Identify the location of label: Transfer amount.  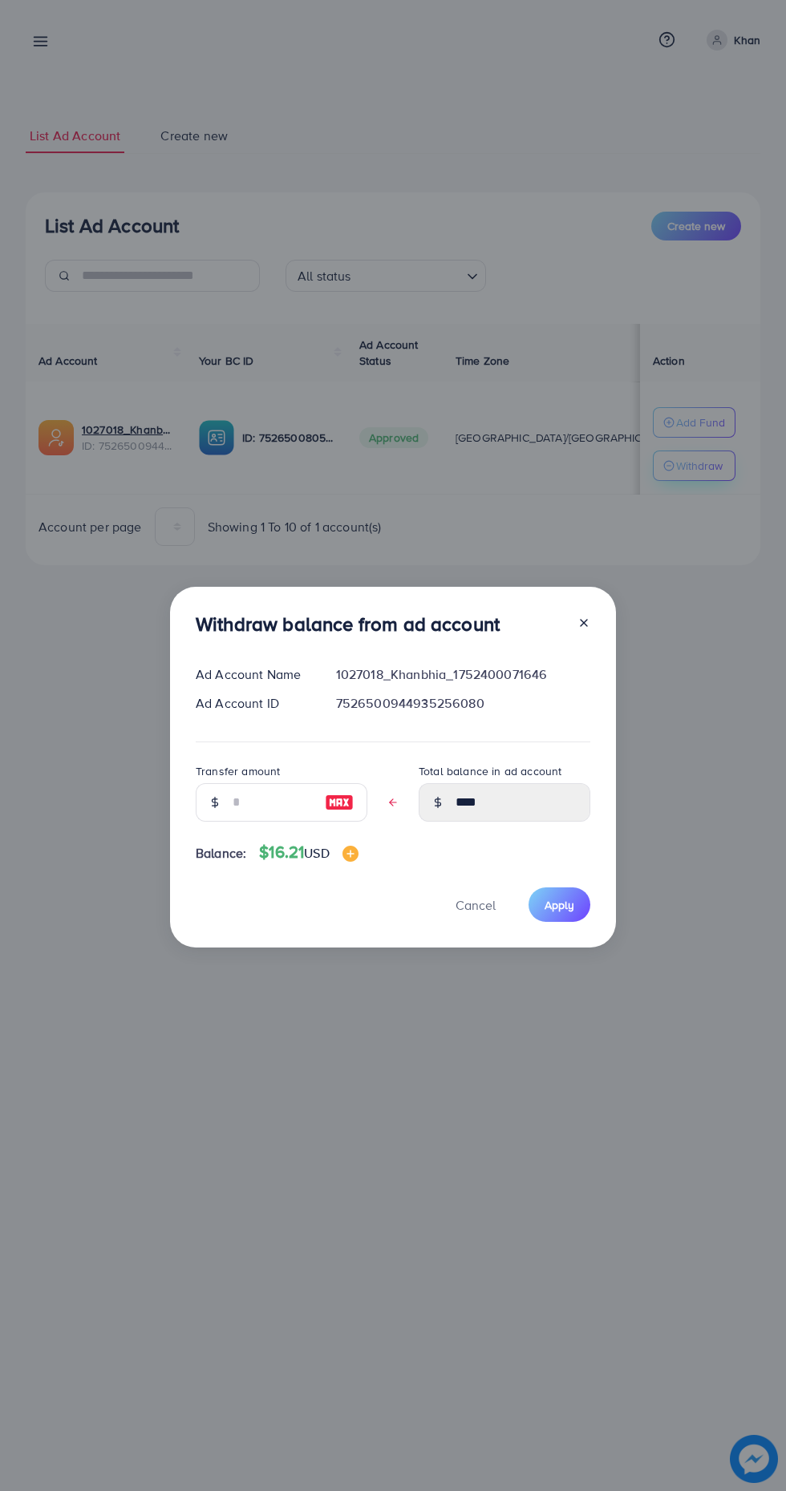
(237, 771).